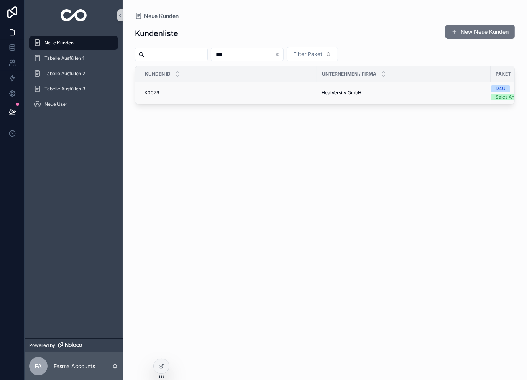 The width and height of the screenshot is (527, 380). What do you see at coordinates (42, 345) in the screenshot?
I see `span: Powered by` at bounding box center [42, 345].